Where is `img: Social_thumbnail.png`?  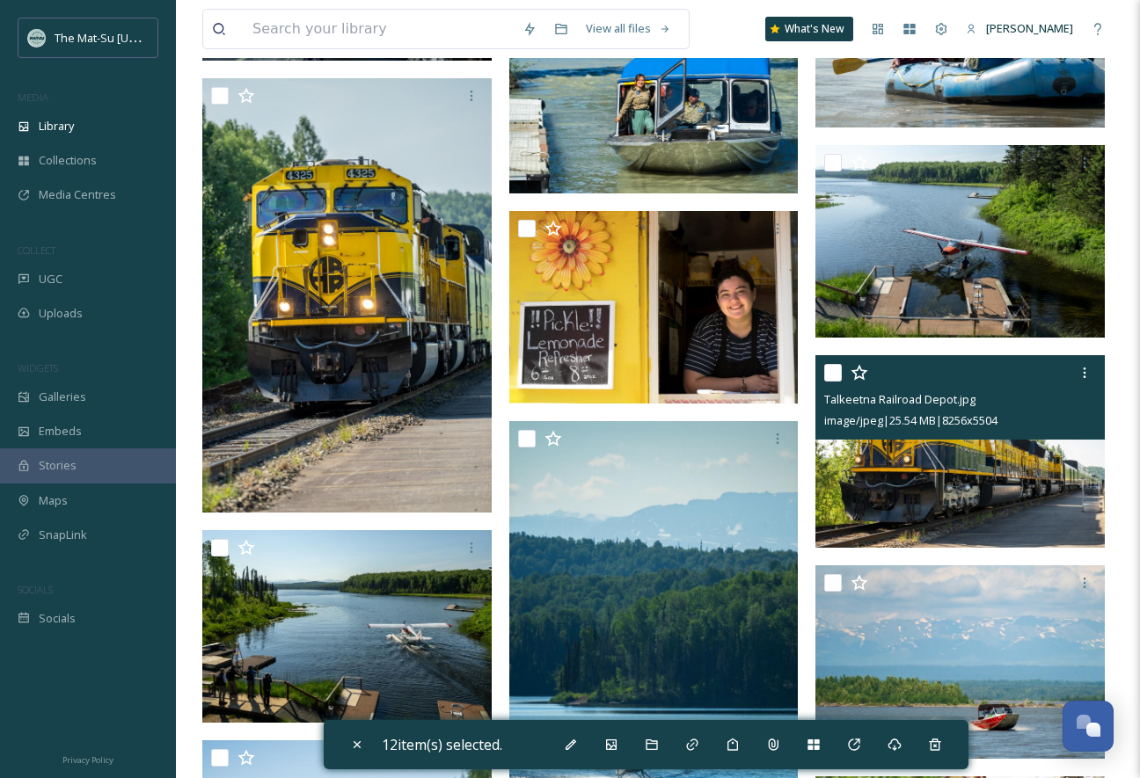 img: Social_thumbnail.png is located at coordinates (37, 38).